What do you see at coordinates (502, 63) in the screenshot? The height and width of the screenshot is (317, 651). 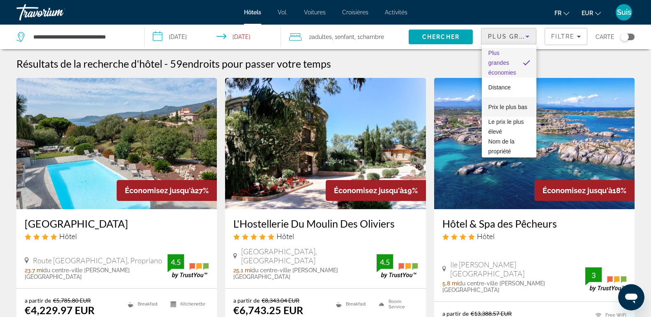 I see `font: Plus grandes économies` at bounding box center [502, 63].